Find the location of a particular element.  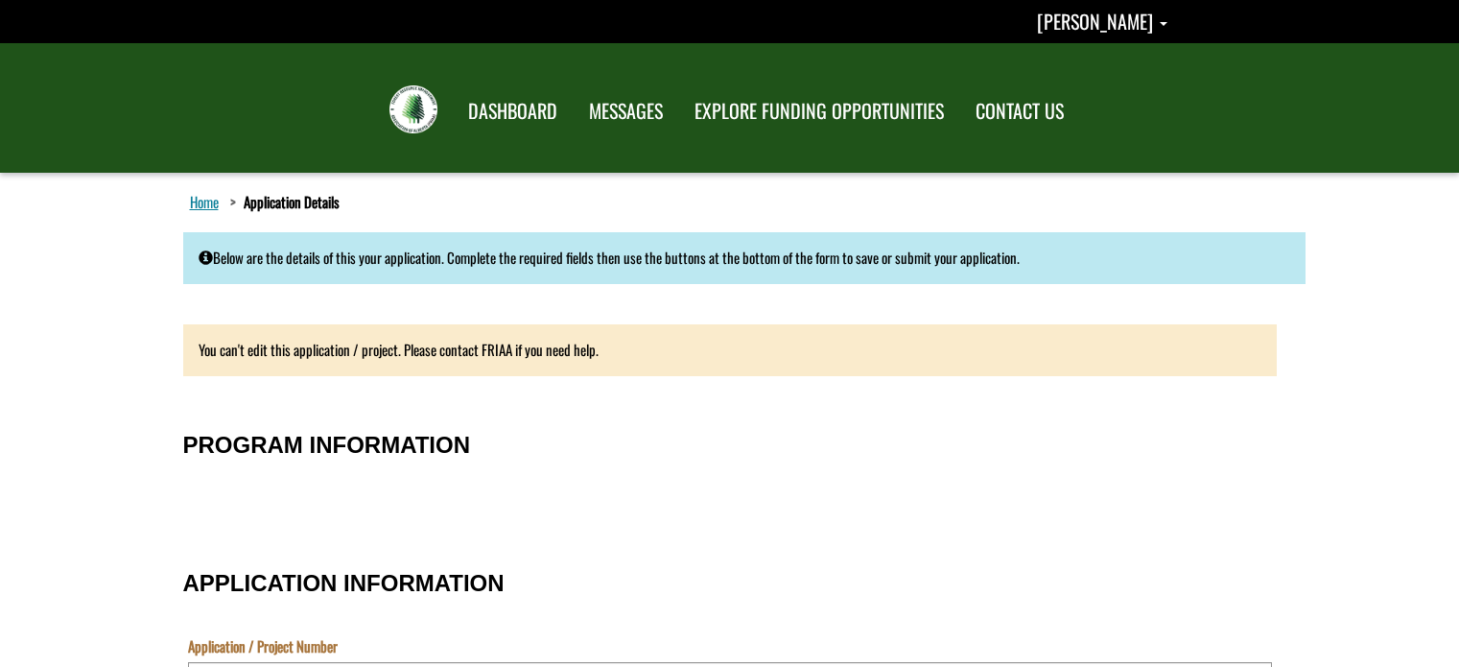

li: Application Details is located at coordinates (282, 201).